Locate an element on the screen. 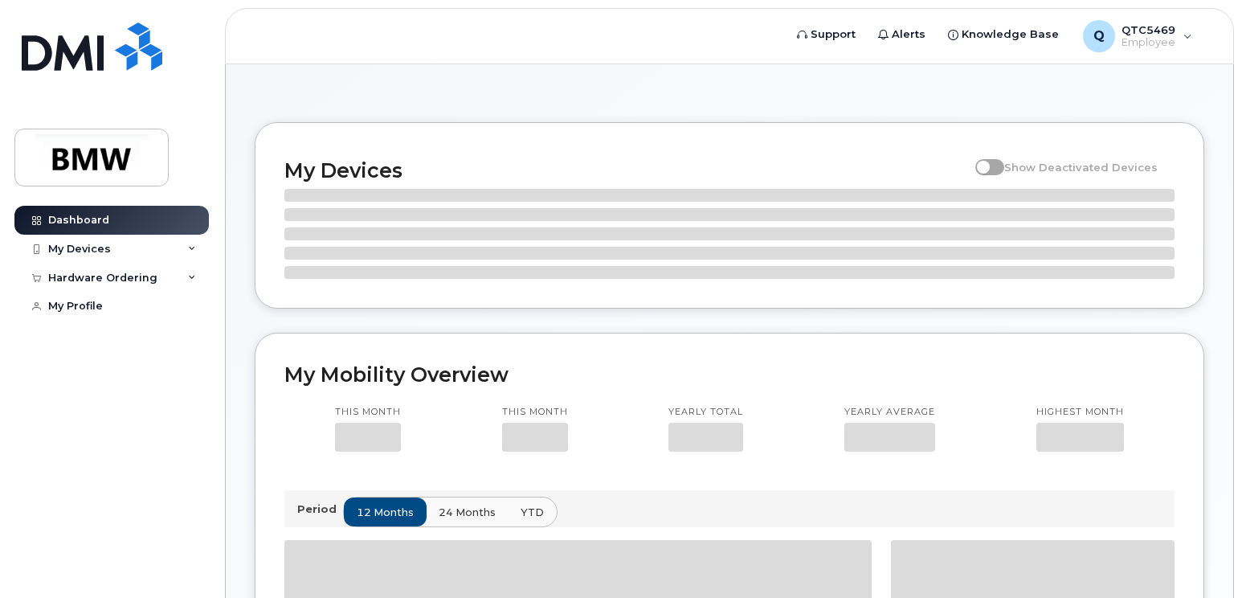 This screenshot has height=598, width=1242. p: Highest month is located at coordinates (1080, 412).